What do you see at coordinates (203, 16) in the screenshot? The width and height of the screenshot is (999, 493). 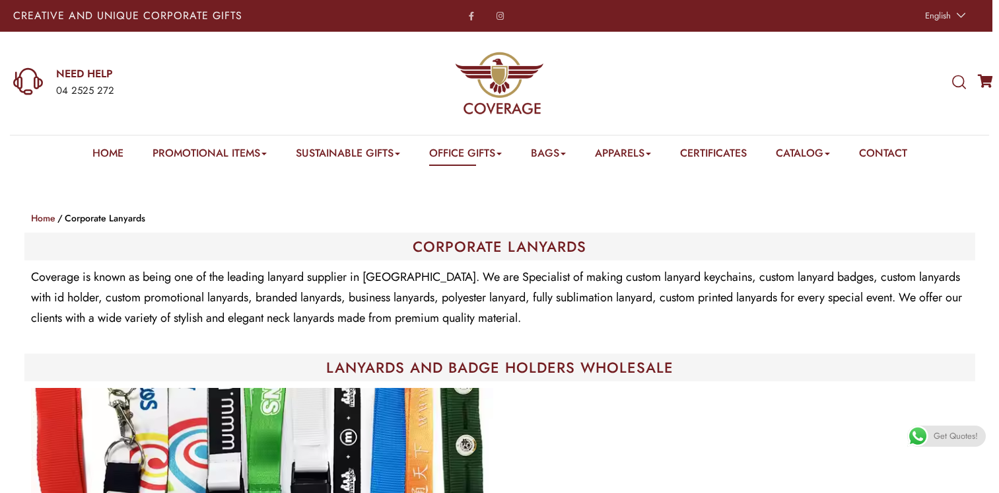 I see `p: Creative and Unique Corporate Gifts` at bounding box center [203, 16].